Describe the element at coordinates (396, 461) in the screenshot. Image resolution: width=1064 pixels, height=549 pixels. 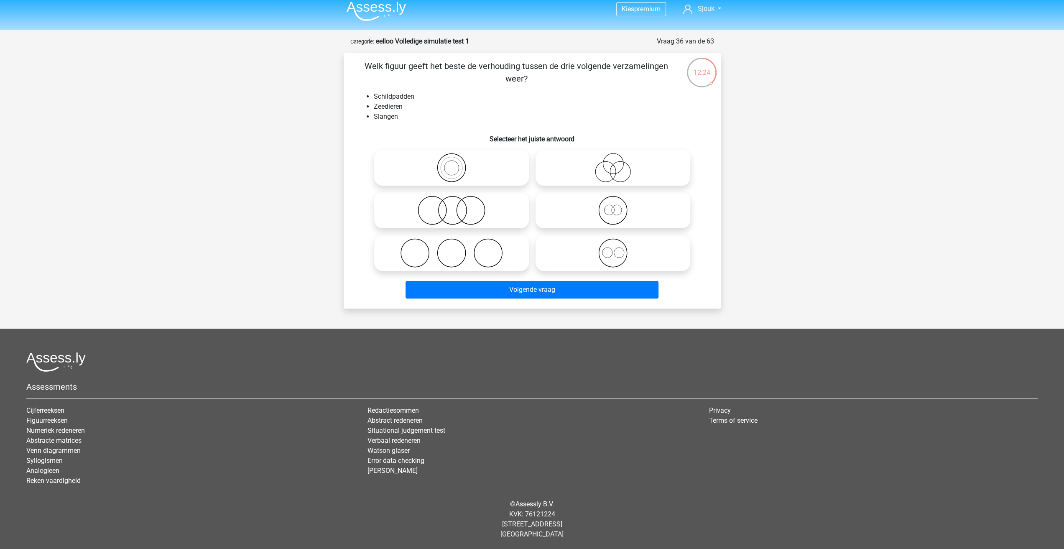
I see `a: Error data checking` at that location.